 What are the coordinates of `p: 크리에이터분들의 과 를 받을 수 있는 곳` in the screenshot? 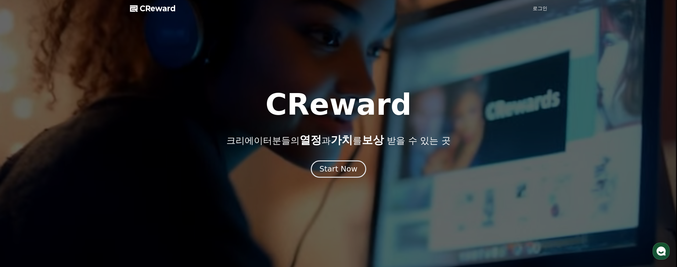 It's located at (338, 140).